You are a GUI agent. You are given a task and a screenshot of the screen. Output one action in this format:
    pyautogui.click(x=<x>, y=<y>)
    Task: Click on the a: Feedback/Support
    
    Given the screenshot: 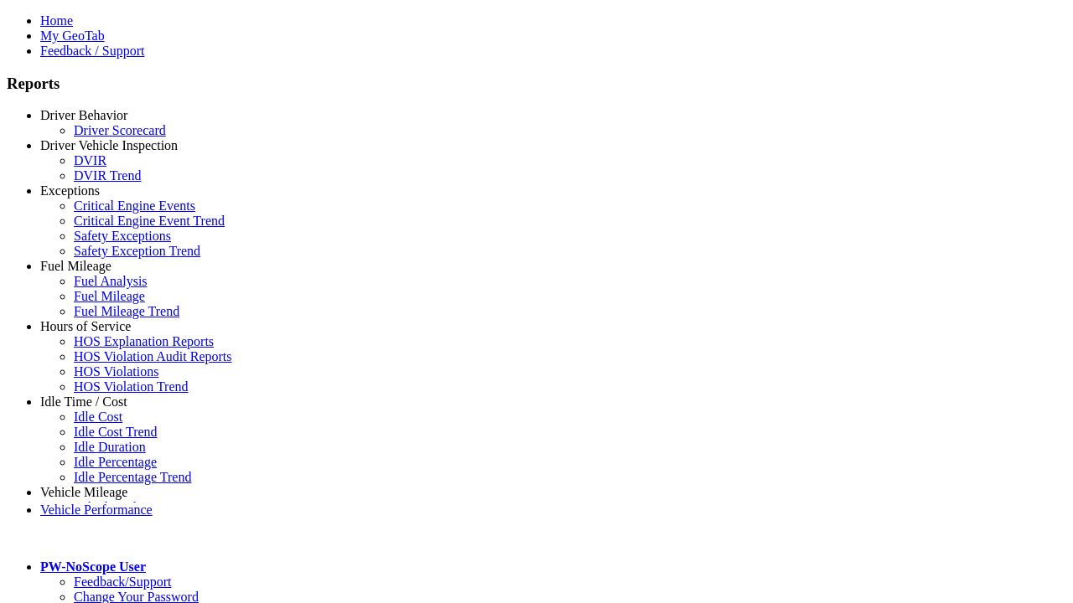 What is the action you would take?
    pyautogui.click(x=122, y=582)
    